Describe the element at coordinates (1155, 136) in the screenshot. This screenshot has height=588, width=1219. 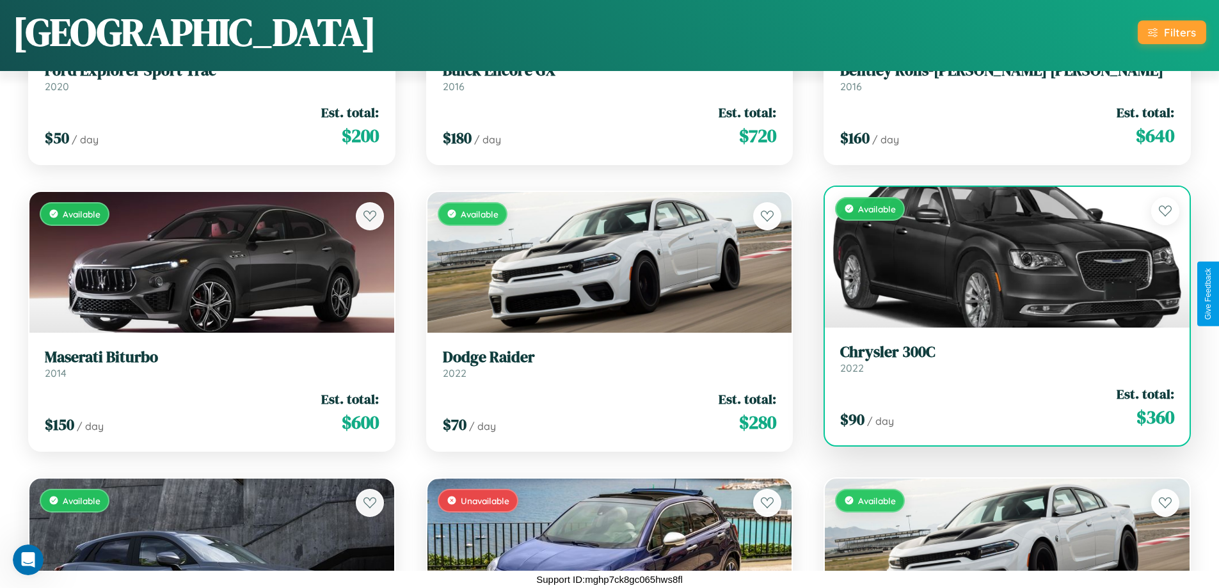
I see `span: $ 640` at that location.